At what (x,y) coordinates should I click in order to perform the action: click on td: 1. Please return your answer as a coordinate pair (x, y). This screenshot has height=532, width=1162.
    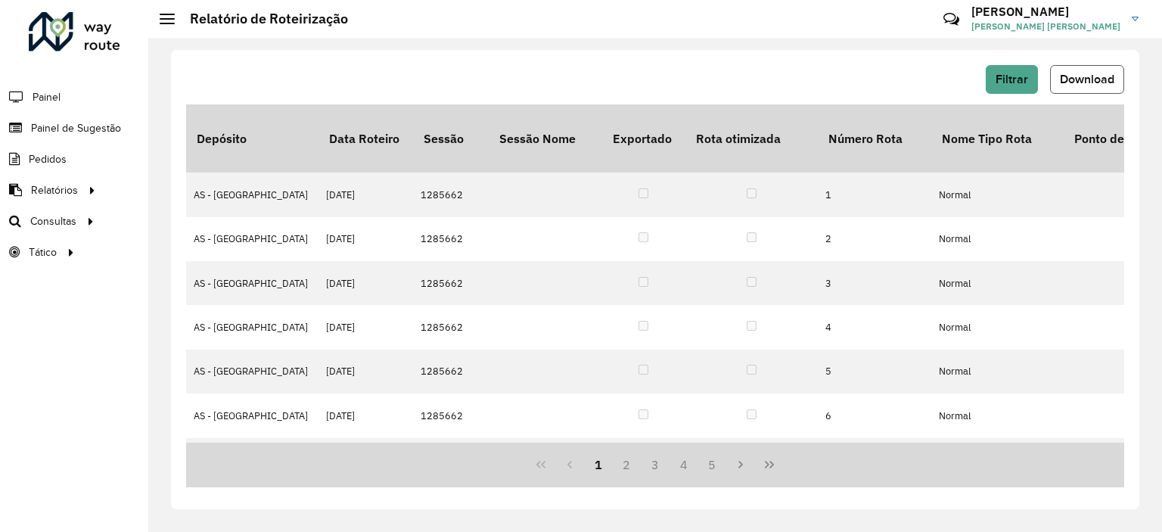
    Looking at the image, I should click on (874, 194).